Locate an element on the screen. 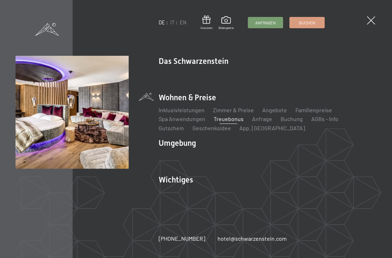 This screenshot has height=258, width=392. a: Bildergalerie is located at coordinates (226, 23).